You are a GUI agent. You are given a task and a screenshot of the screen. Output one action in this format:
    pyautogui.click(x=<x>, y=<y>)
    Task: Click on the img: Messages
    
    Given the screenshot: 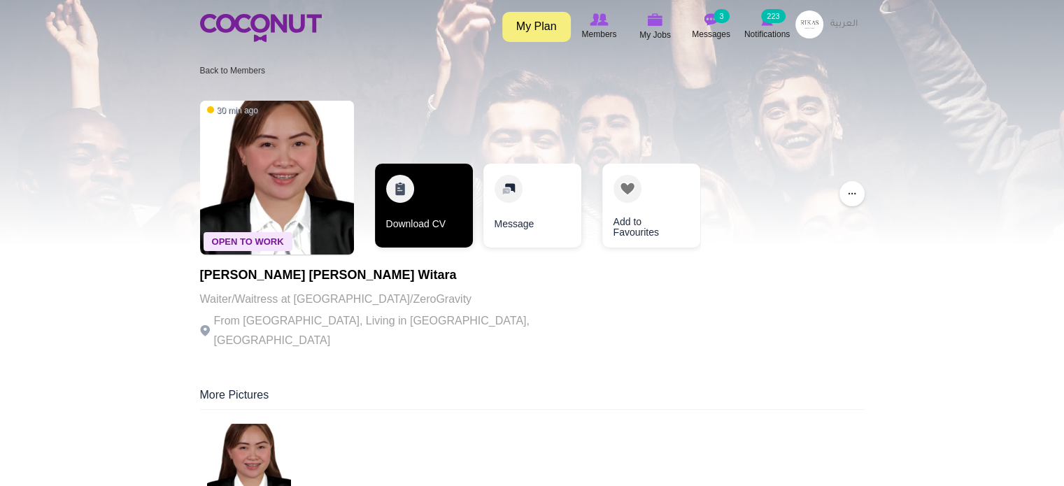 What is the action you would take?
    pyautogui.click(x=711, y=20)
    